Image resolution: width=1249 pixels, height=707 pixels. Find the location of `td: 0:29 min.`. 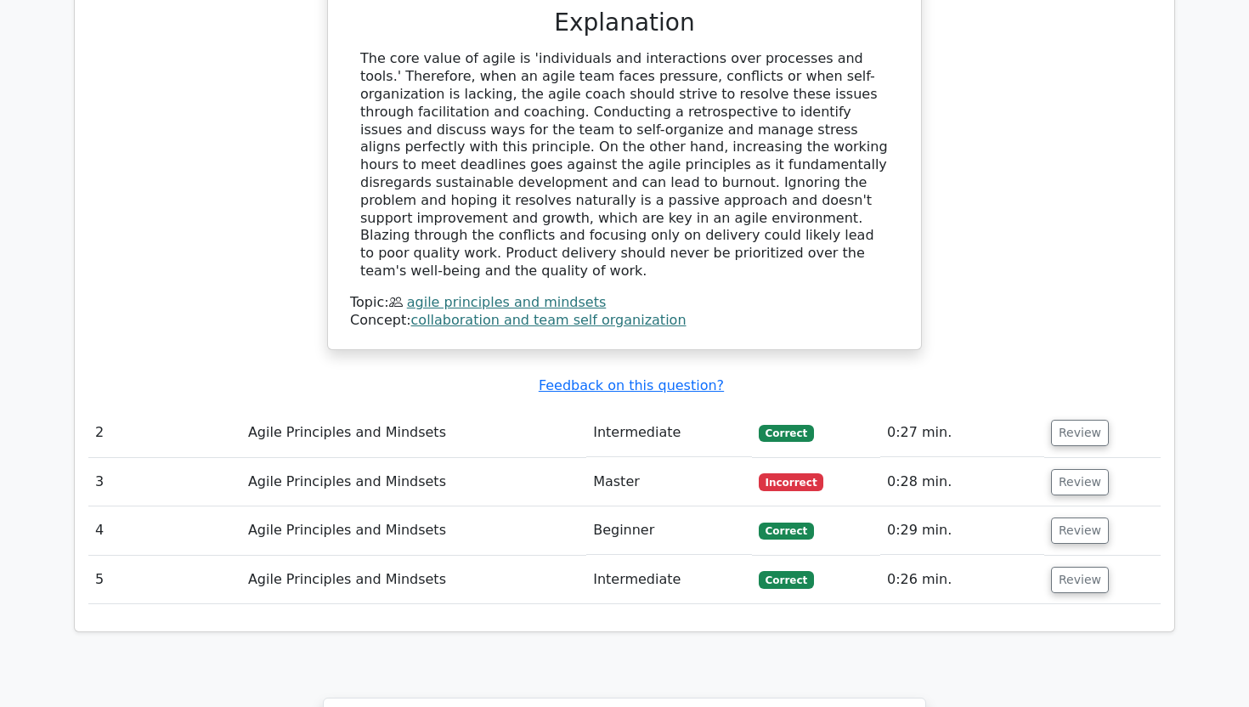

td: 0:29 min. is located at coordinates (962, 530).